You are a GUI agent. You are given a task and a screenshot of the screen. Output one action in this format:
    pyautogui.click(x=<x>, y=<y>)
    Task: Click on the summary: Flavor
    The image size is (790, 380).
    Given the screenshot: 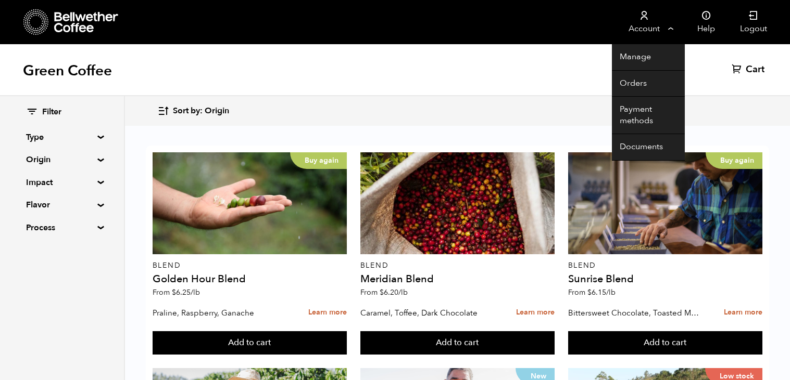 What is the action you would take?
    pyautogui.click(x=62, y=205)
    